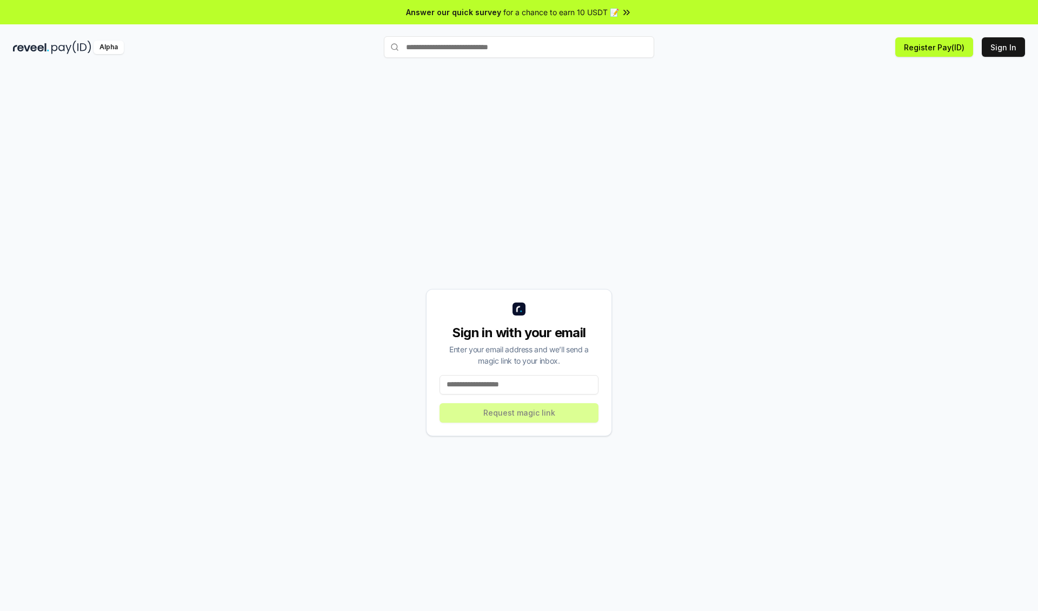  What do you see at coordinates (519, 355) in the screenshot?
I see `div: Enter your email address and we’ll send a magic link to your inbox.` at bounding box center [519, 355].